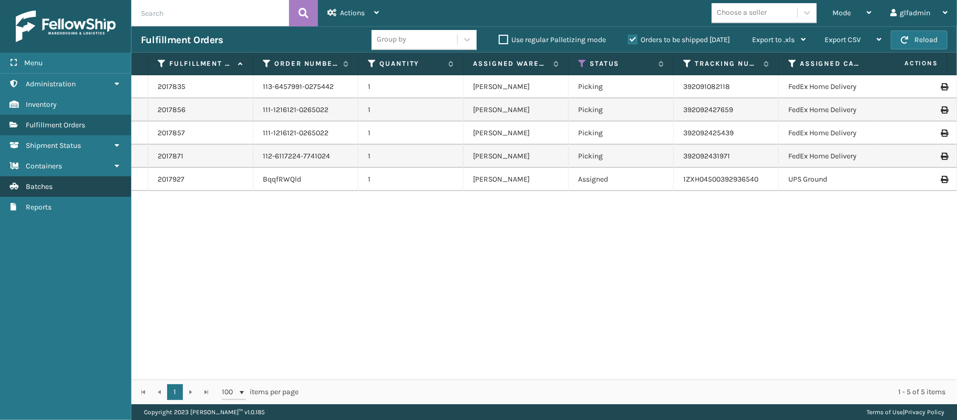  I want to click on div: Group by, so click(392, 39).